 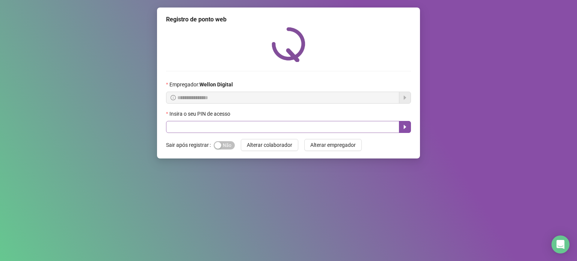 What do you see at coordinates (288, 44) in the screenshot?
I see `img: QRPoint` at bounding box center [288, 44].